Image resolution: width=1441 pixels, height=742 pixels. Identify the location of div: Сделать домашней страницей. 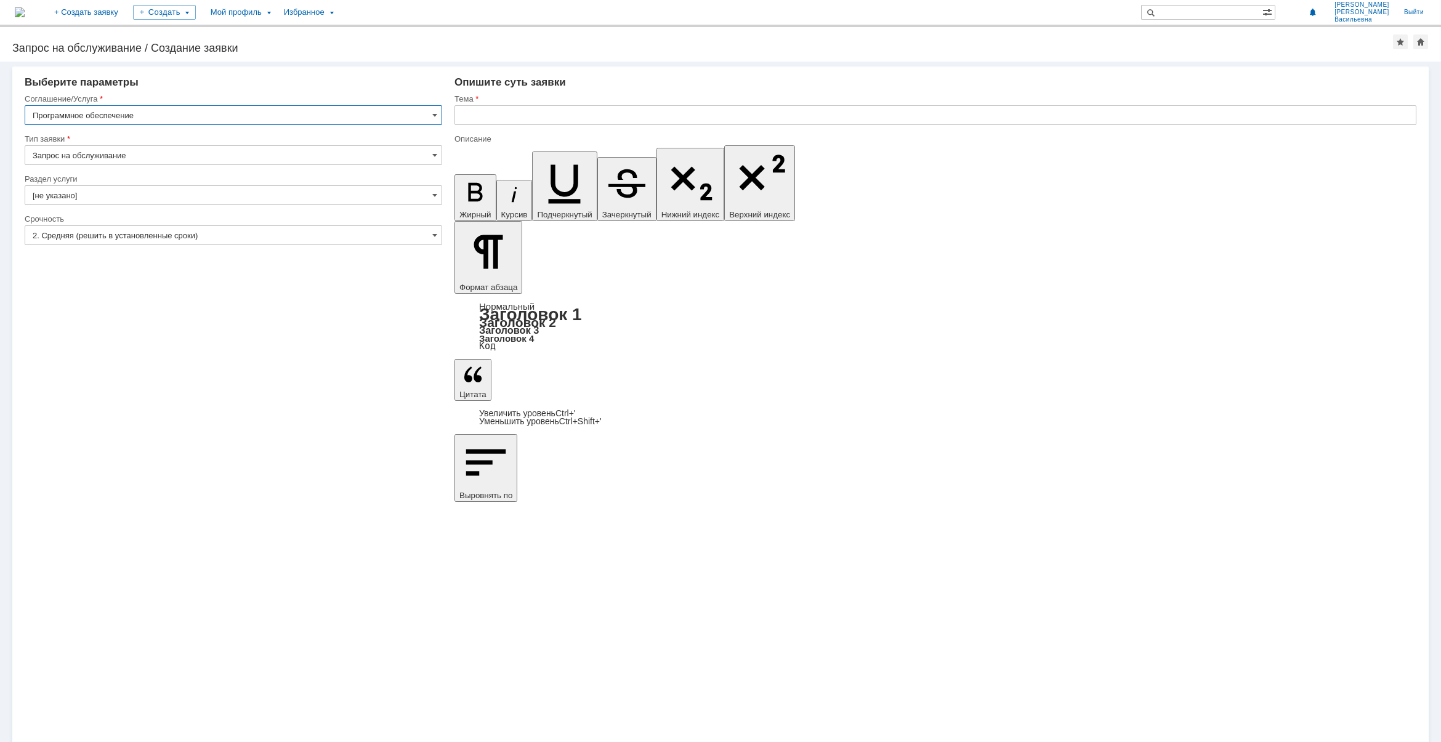
(1421, 42).